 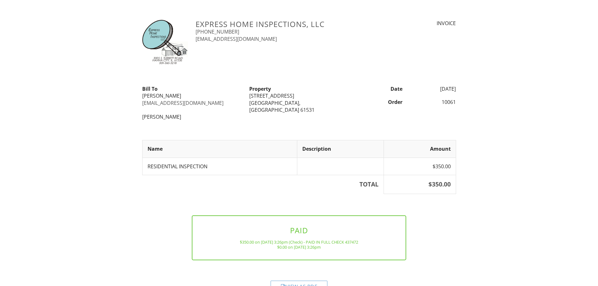 What do you see at coordinates (299, 230) in the screenshot?
I see `h3: PAID` at bounding box center [299, 230].